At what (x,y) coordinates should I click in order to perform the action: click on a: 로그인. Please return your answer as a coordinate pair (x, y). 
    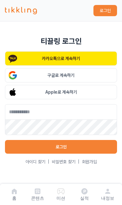
    Looking at the image, I should click on (105, 11).